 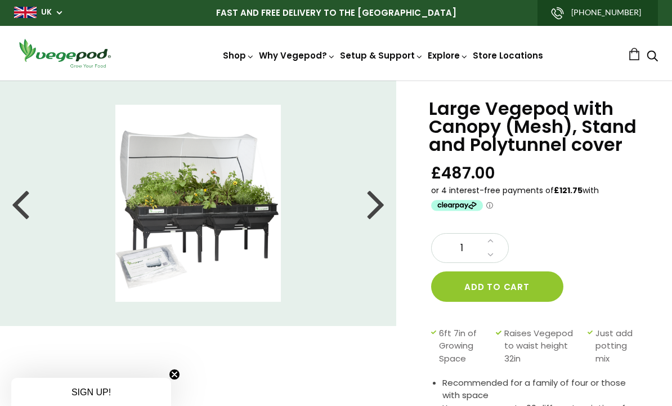 I want to click on a: Decrease quantity by 1, so click(x=490, y=255).